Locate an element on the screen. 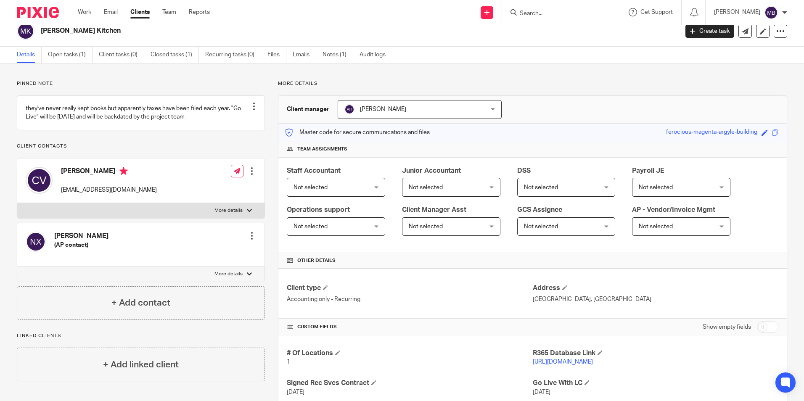  p: Linked clients is located at coordinates (141, 336).